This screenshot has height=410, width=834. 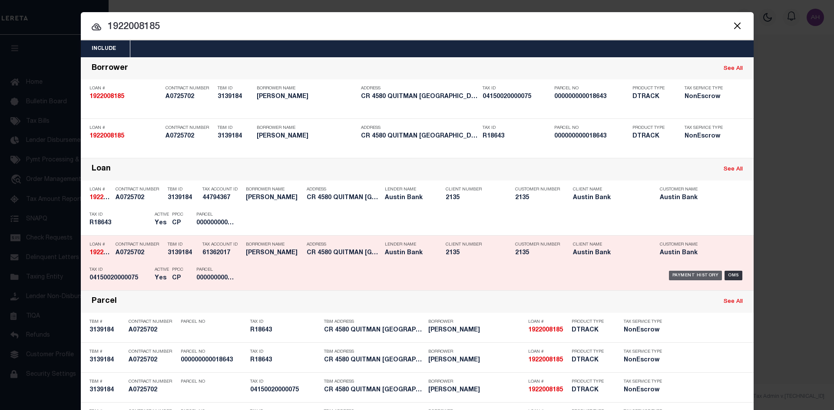 I want to click on p: Address, so click(x=344, y=245).